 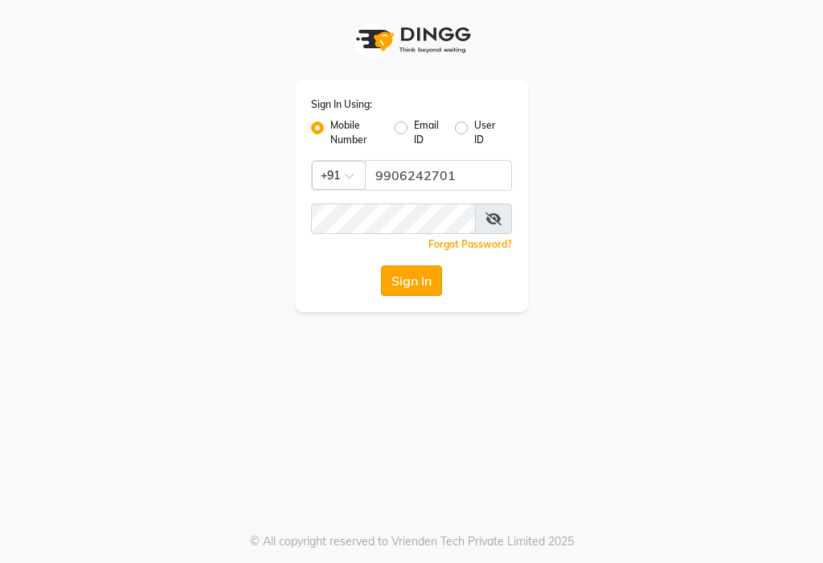 What do you see at coordinates (486, 133) in the screenshot?
I see `label: User ID` at bounding box center [486, 133].